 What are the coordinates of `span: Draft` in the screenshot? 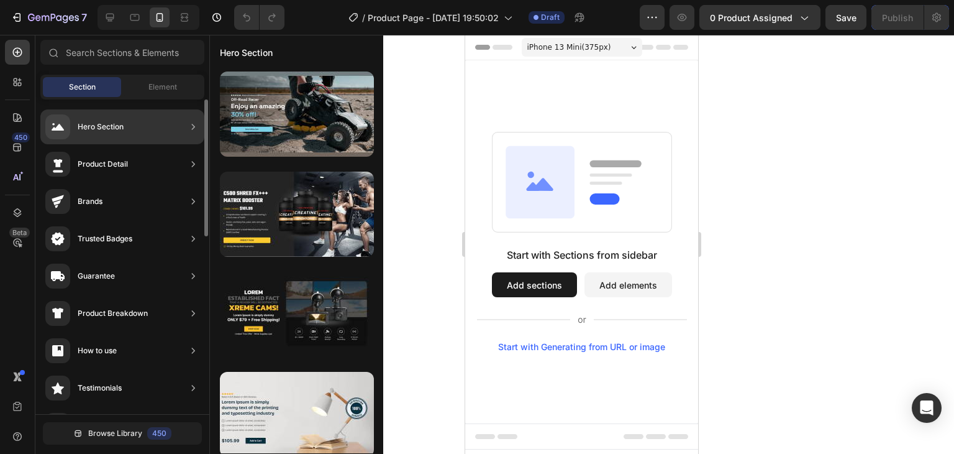 It's located at (551, 17).